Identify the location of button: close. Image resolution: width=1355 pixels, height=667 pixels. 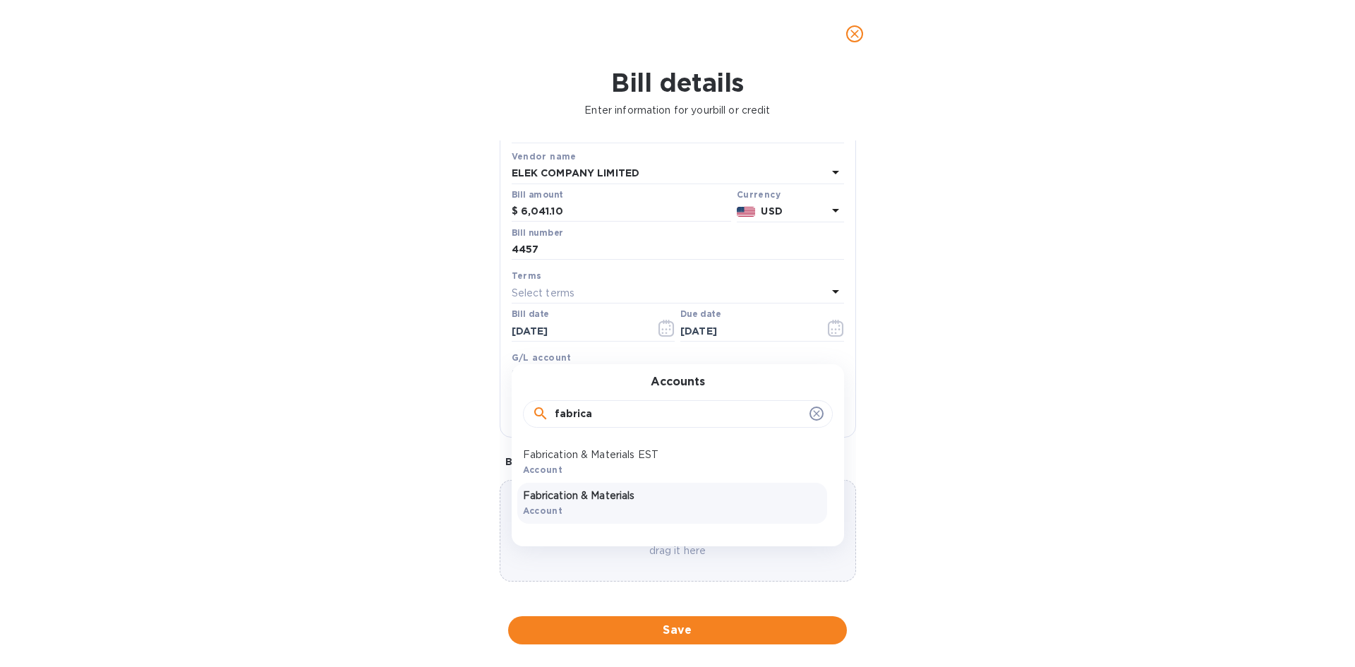
(855, 34).